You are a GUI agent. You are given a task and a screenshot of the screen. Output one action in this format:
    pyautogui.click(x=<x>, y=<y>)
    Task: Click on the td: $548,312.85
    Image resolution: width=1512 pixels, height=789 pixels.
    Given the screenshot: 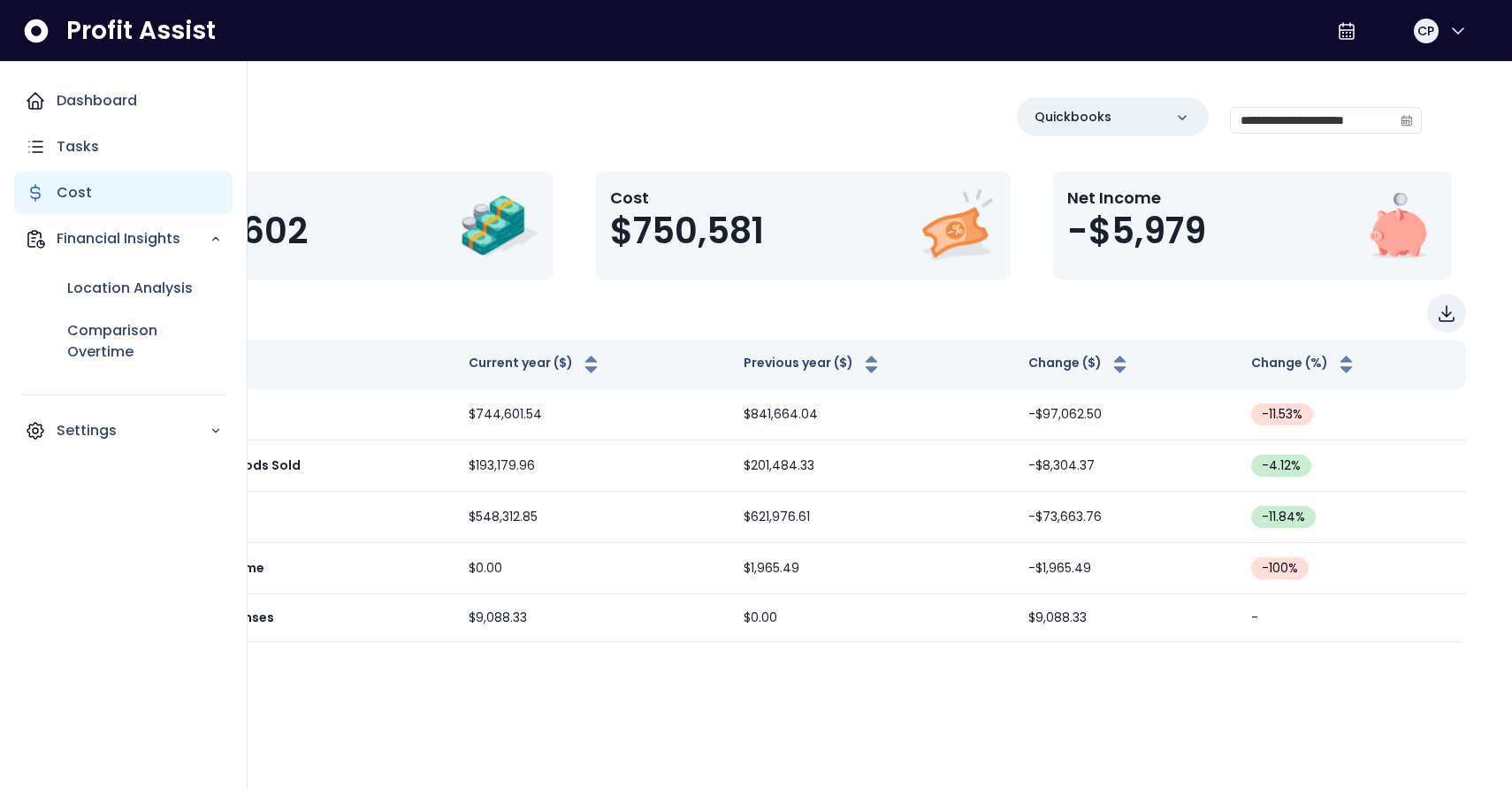 What is the action you would take?
    pyautogui.click(x=593, y=518)
    